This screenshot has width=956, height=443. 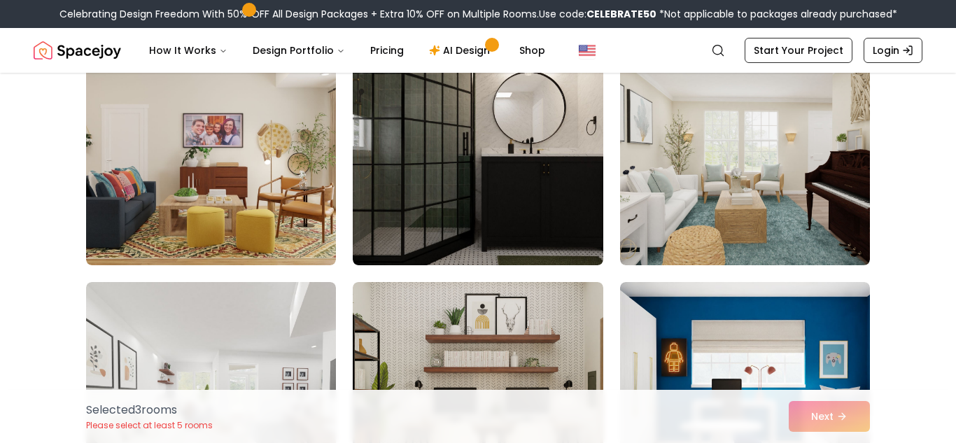 What do you see at coordinates (149, 410) in the screenshot?
I see `p: Selected 3 room s` at bounding box center [149, 410].